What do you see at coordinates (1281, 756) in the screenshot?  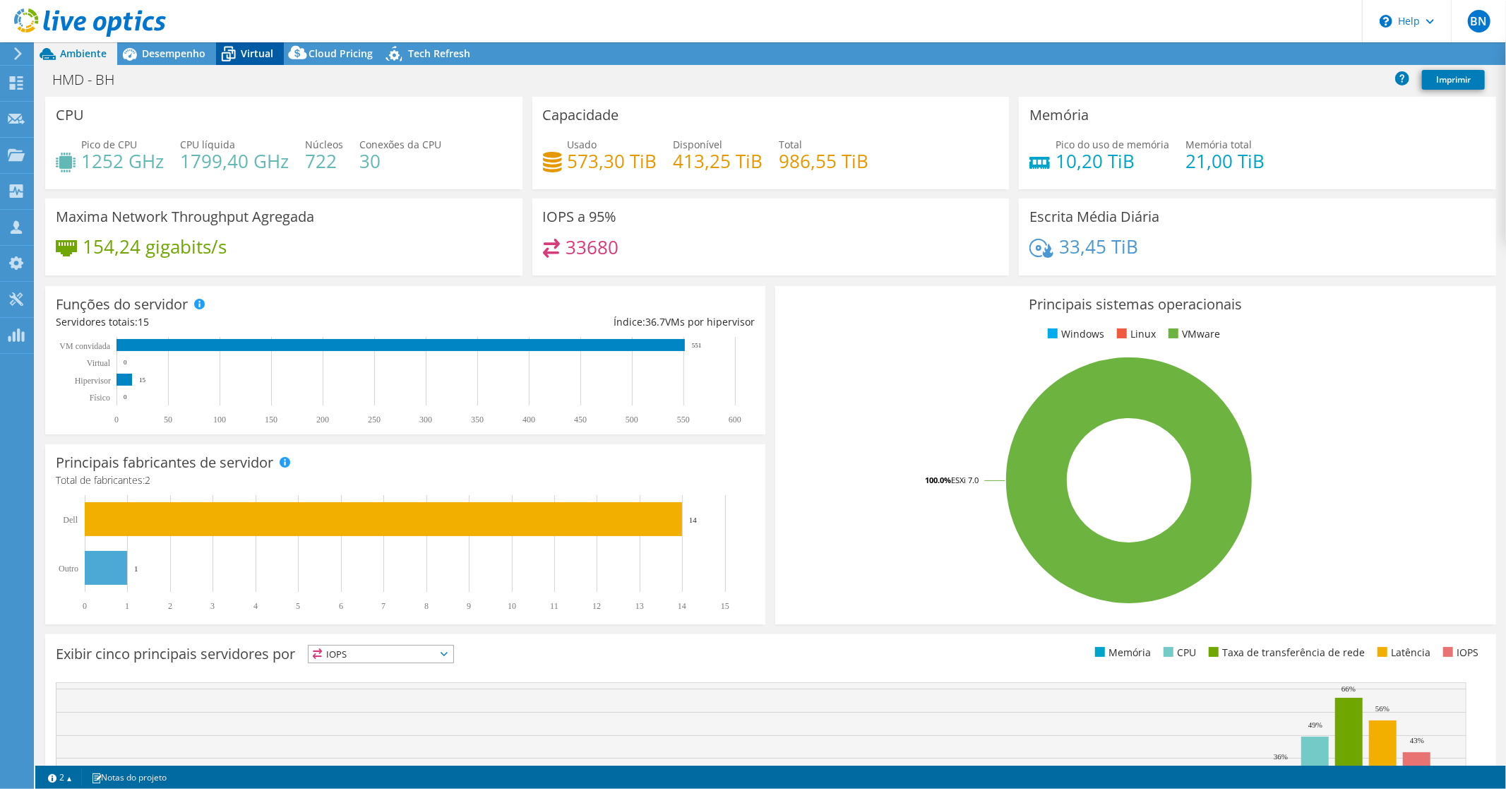 I see `text: 36%` at bounding box center [1281, 756].